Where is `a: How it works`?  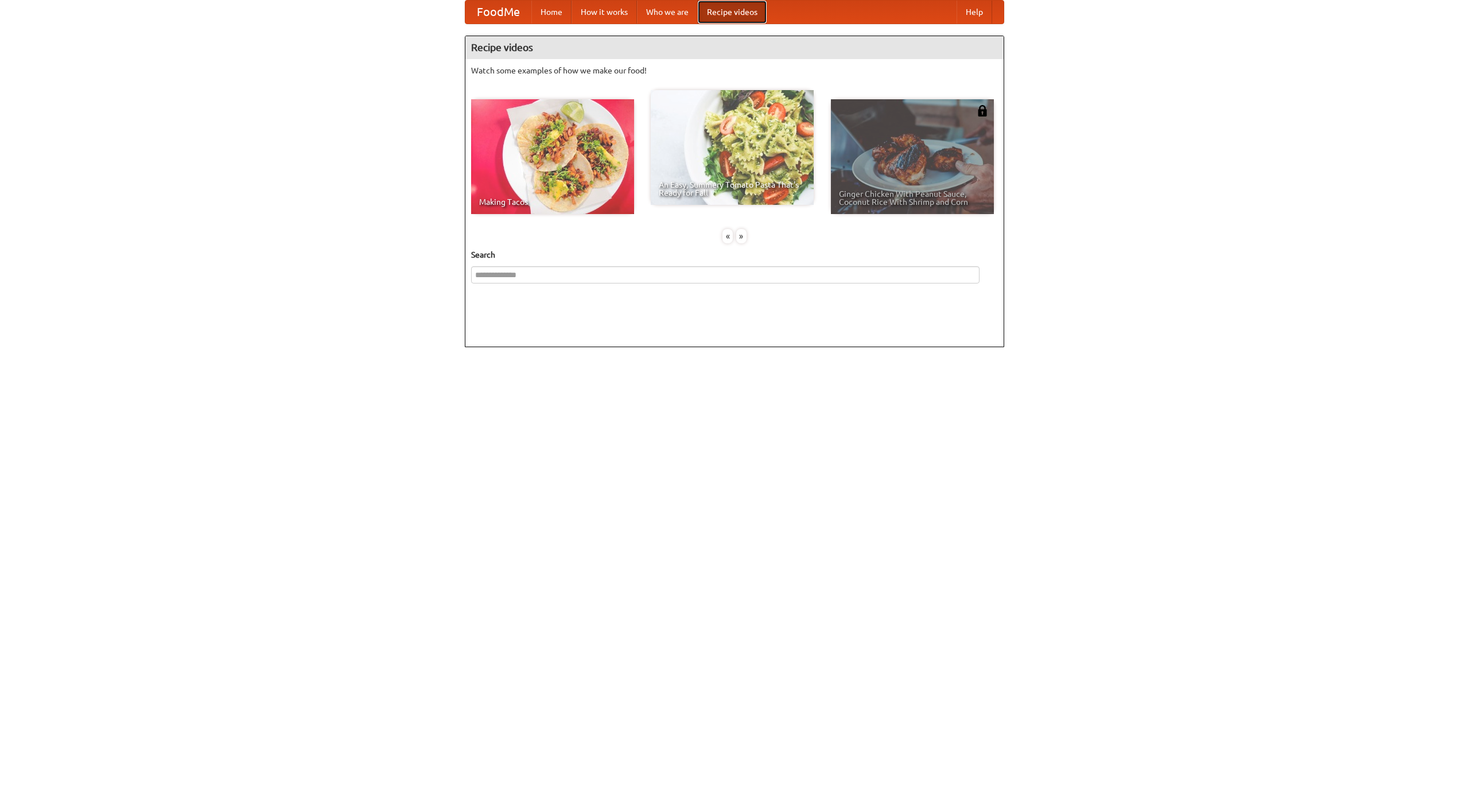 a: How it works is located at coordinates (605, 12).